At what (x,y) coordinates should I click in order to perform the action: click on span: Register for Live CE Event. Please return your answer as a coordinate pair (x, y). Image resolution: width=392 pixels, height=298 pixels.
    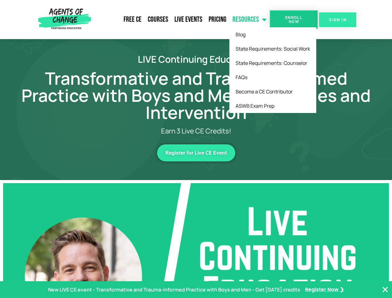
    Looking at the image, I should click on (196, 153).